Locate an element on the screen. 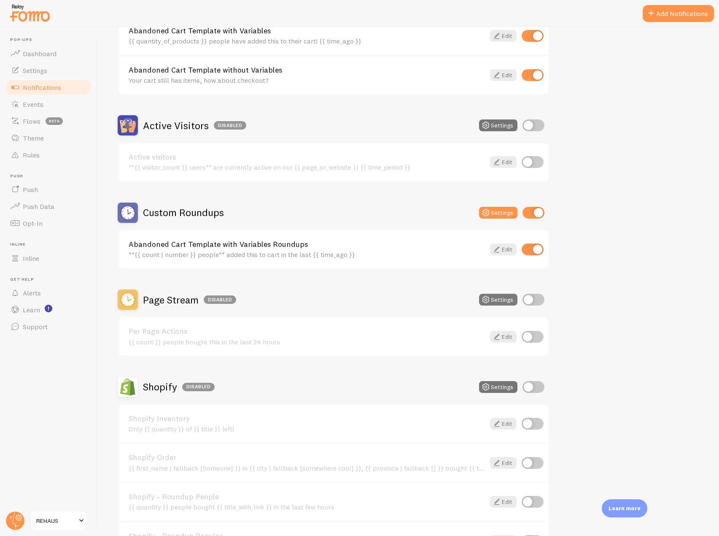  a: Opt-In is located at coordinates (49, 223).